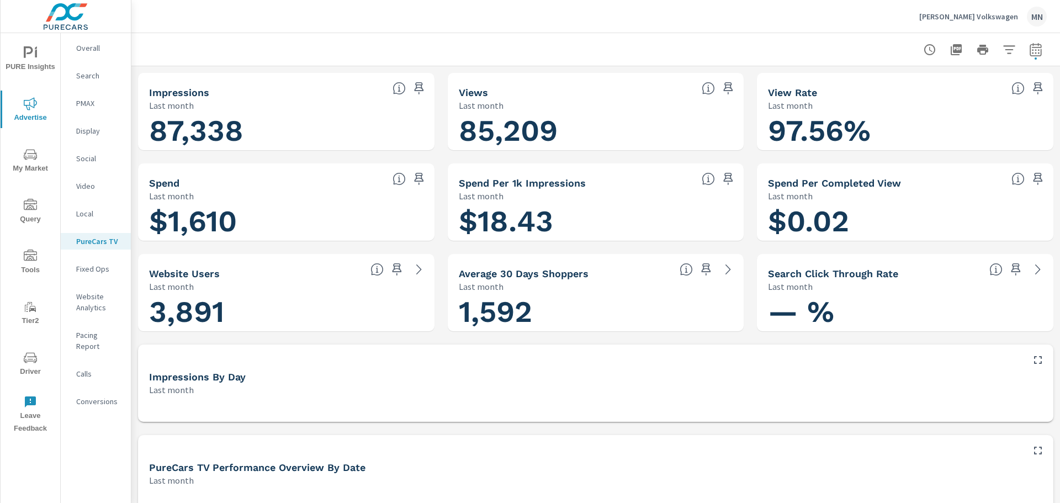 The height and width of the screenshot is (503, 1060). What do you see at coordinates (30, 161) in the screenshot?
I see `span: My Market` at bounding box center [30, 161].